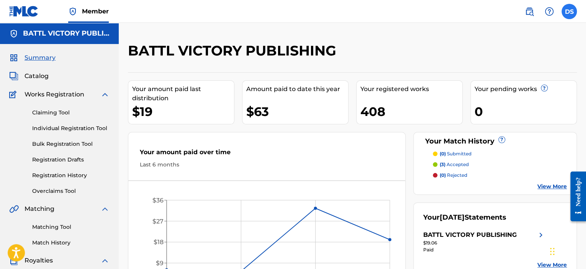 This screenshot has width=586, height=269. I want to click on div: $19, so click(183, 111).